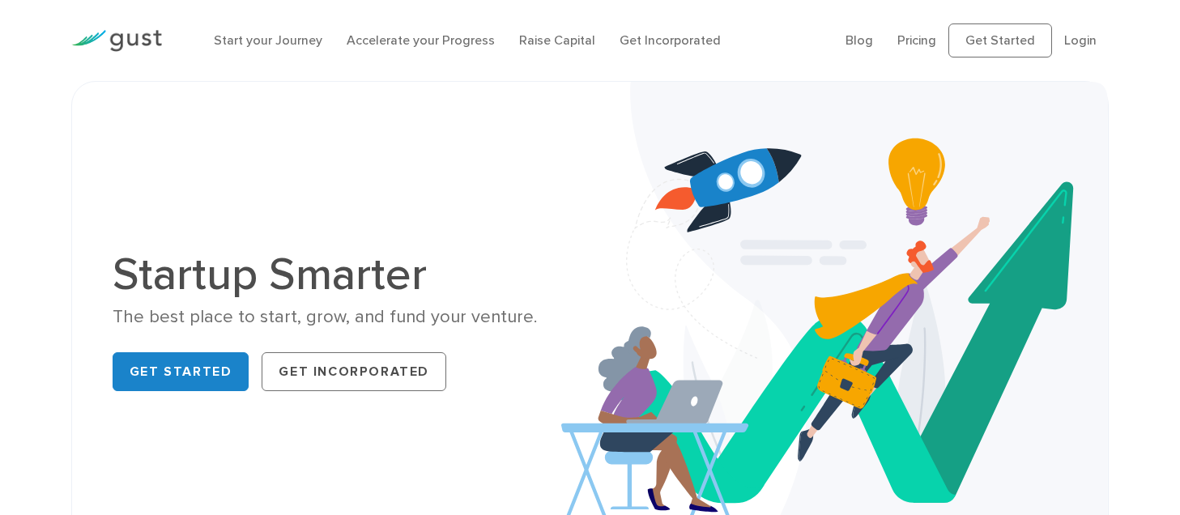 The image size is (1180, 515). I want to click on h1: Startup Smarter, so click(345, 274).